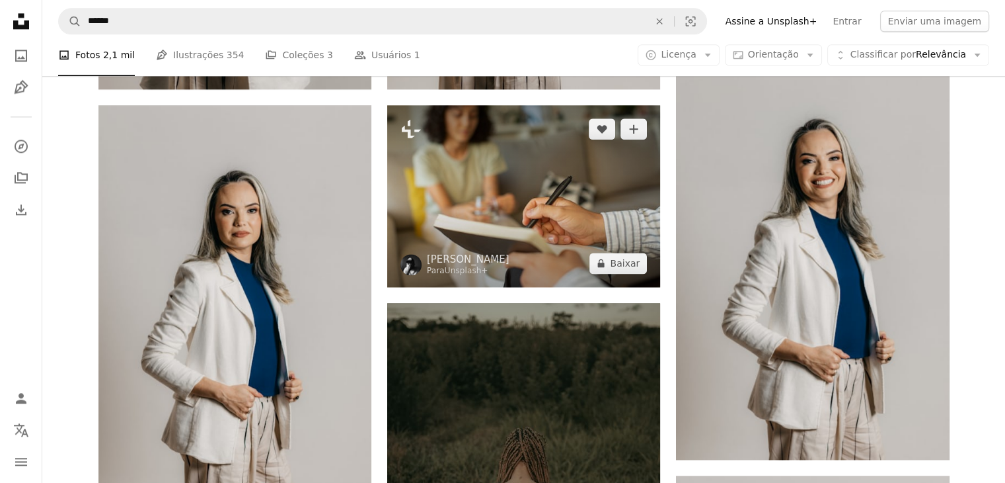 The height and width of the screenshot is (483, 1005). What do you see at coordinates (935, 21) in the screenshot?
I see `button: Enviar uma imagem` at bounding box center [935, 21].